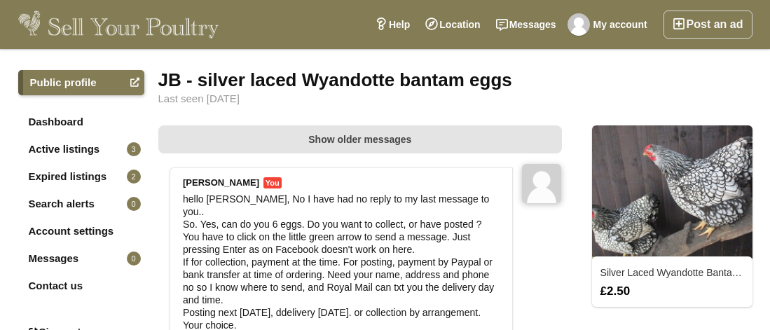 The image size is (770, 330). I want to click on a: Dashboard, so click(81, 122).